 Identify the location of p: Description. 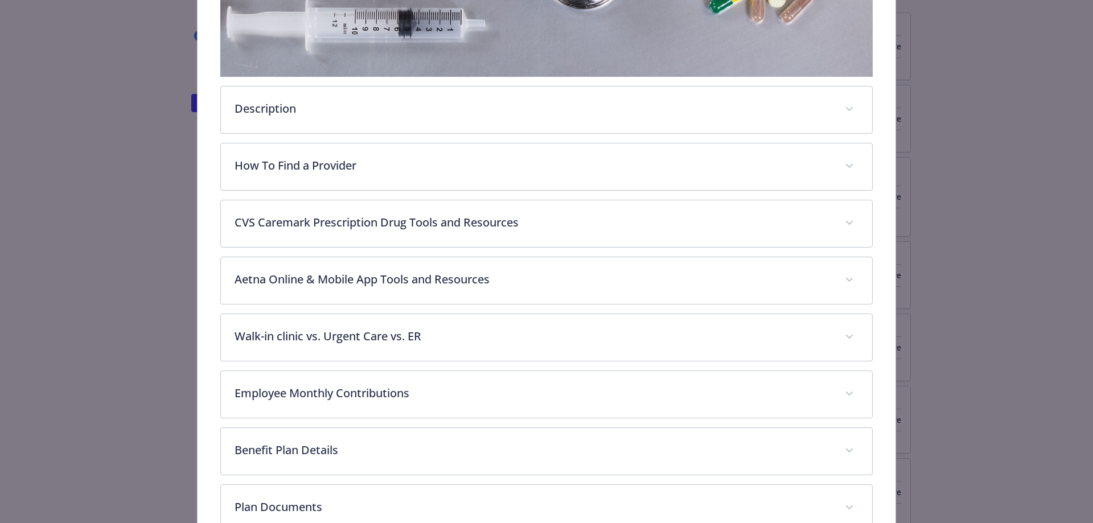
(533, 109).